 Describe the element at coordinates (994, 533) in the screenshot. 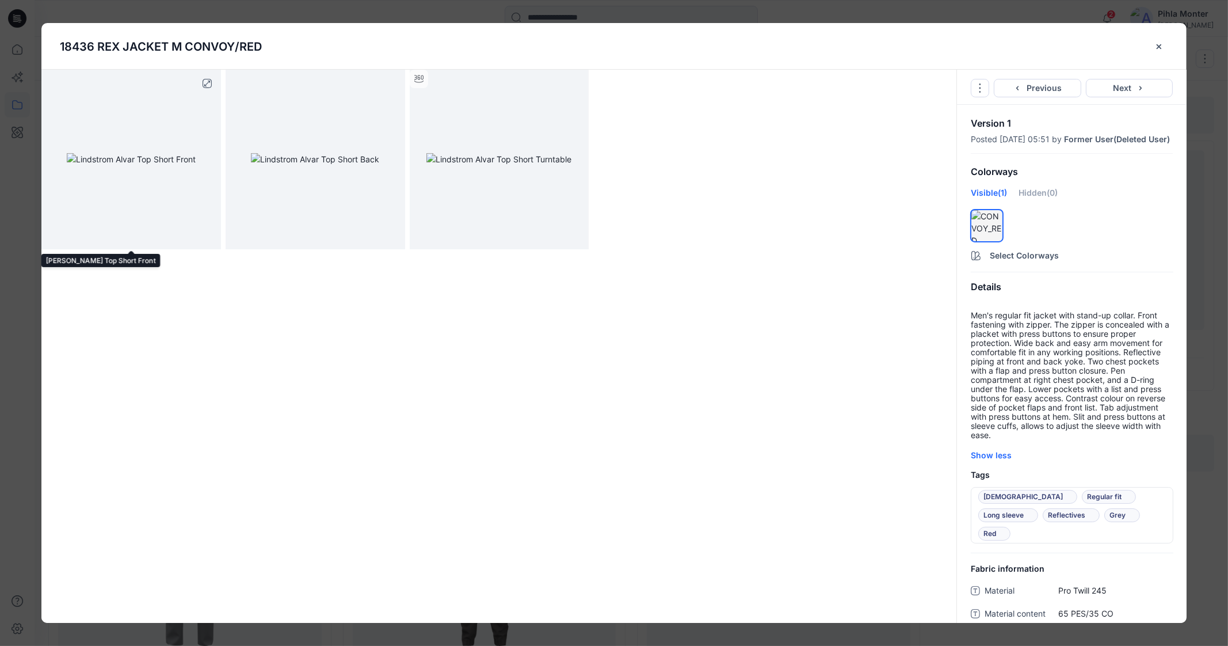

I see `span: Red` at that location.